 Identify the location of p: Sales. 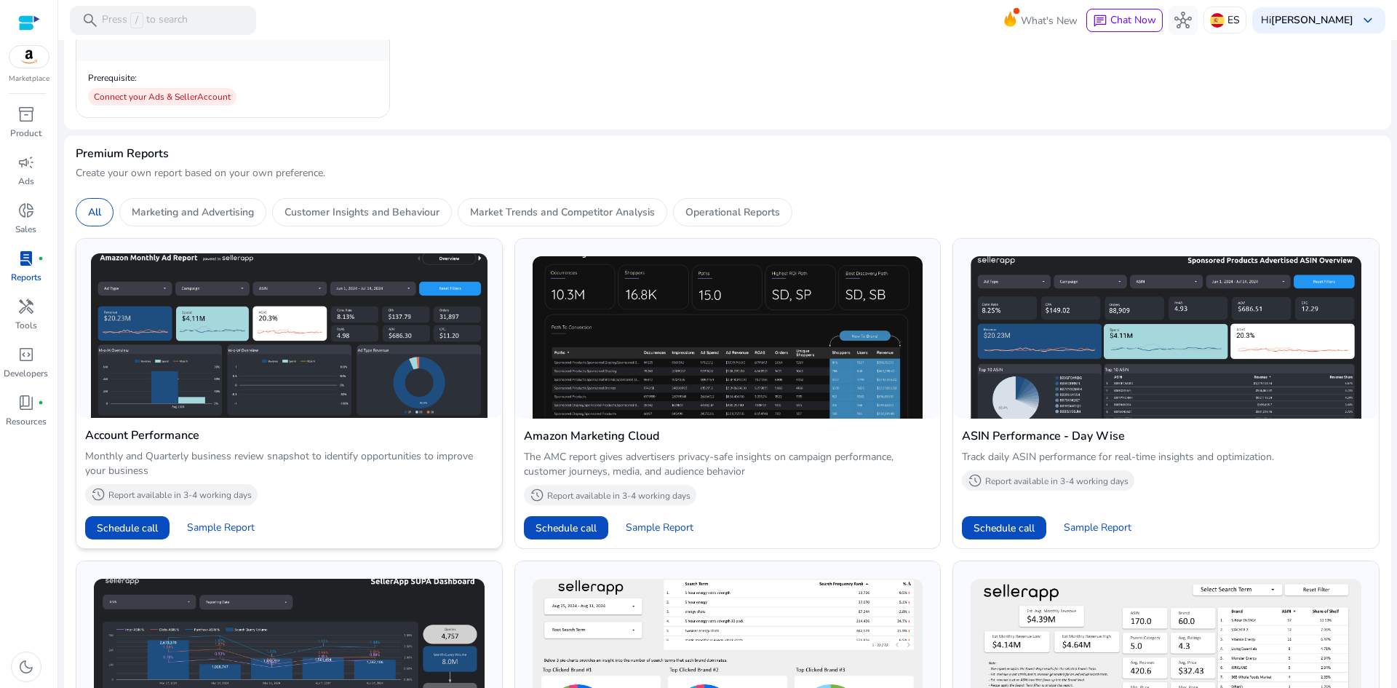
(25, 229).